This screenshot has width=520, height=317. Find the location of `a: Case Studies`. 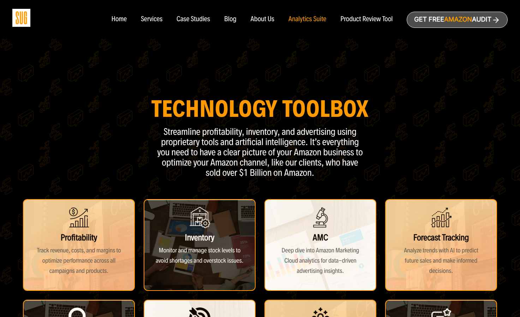

a: Case Studies is located at coordinates (193, 19).